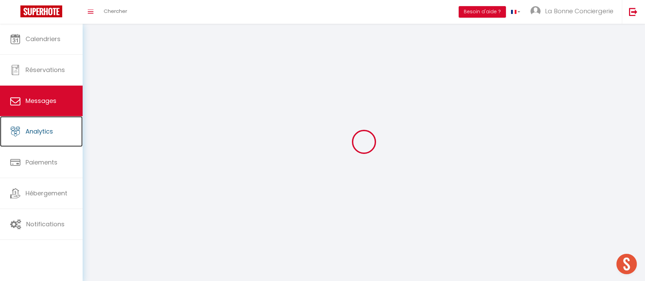  Describe the element at coordinates (579, 11) in the screenshot. I see `span: La Bonne Conciergerie` at that location.